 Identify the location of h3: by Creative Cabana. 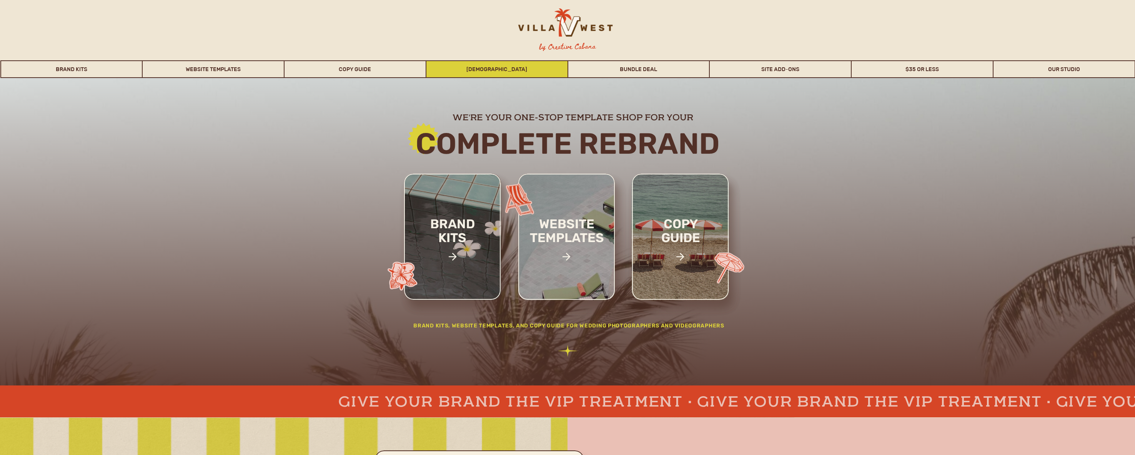
(568, 47).